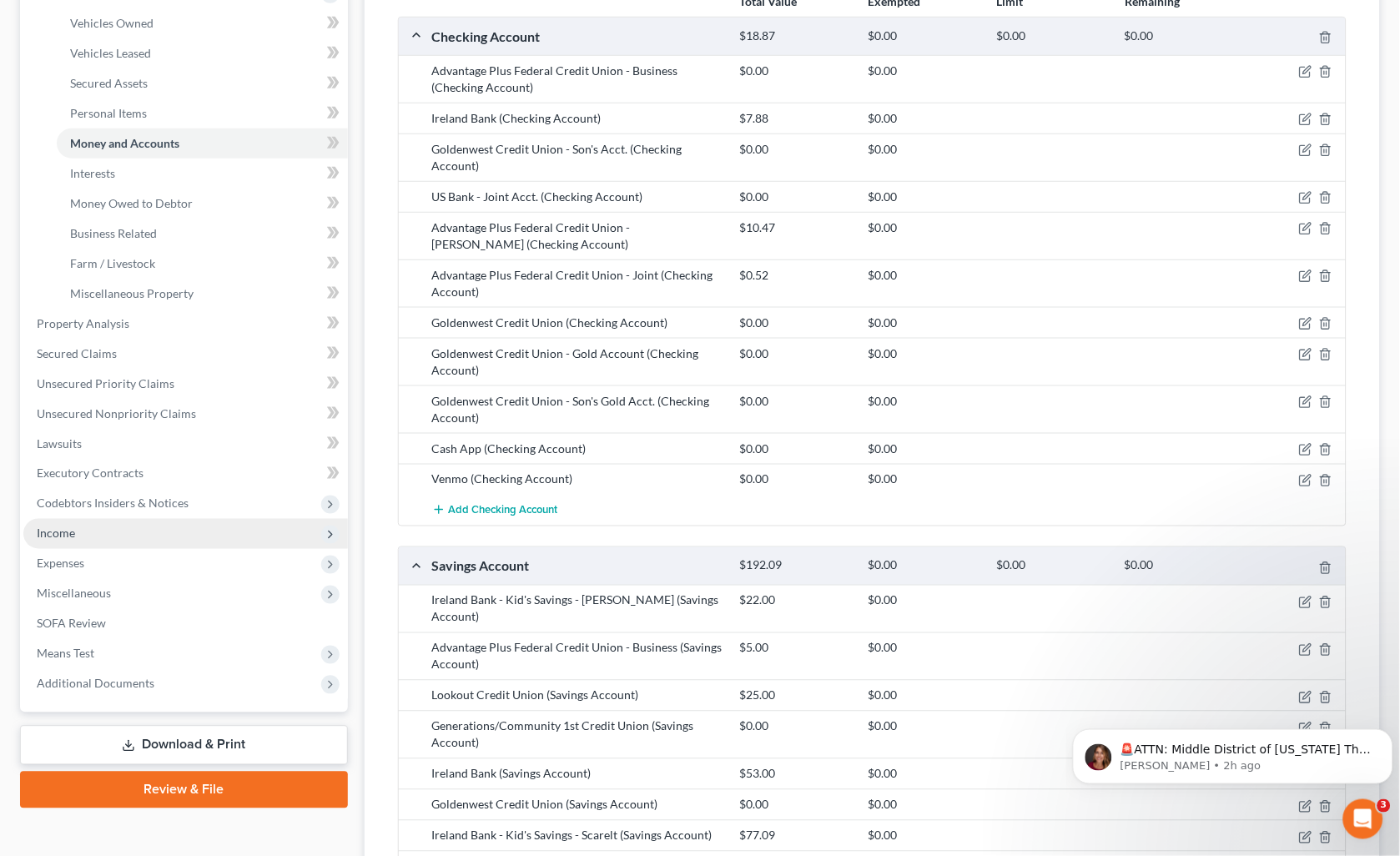  What do you see at coordinates (796, 276) in the screenshot?
I see `div: $0.52` at bounding box center [796, 276].